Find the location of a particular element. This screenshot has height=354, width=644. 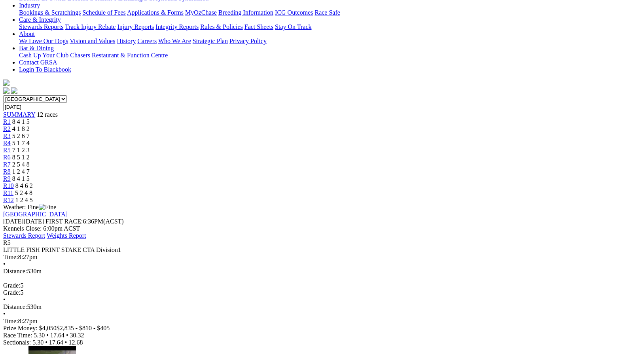

a: Industry is located at coordinates (29, 5).